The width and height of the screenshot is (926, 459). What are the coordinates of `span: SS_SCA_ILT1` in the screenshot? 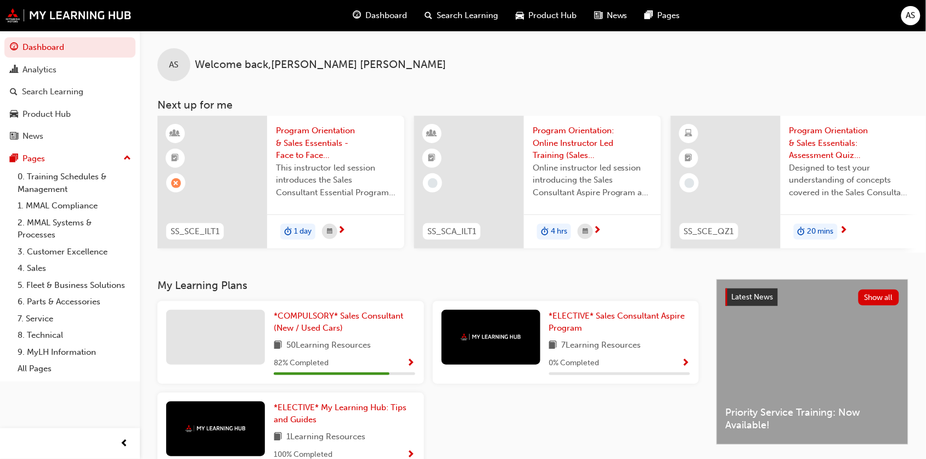 It's located at (451, 231).